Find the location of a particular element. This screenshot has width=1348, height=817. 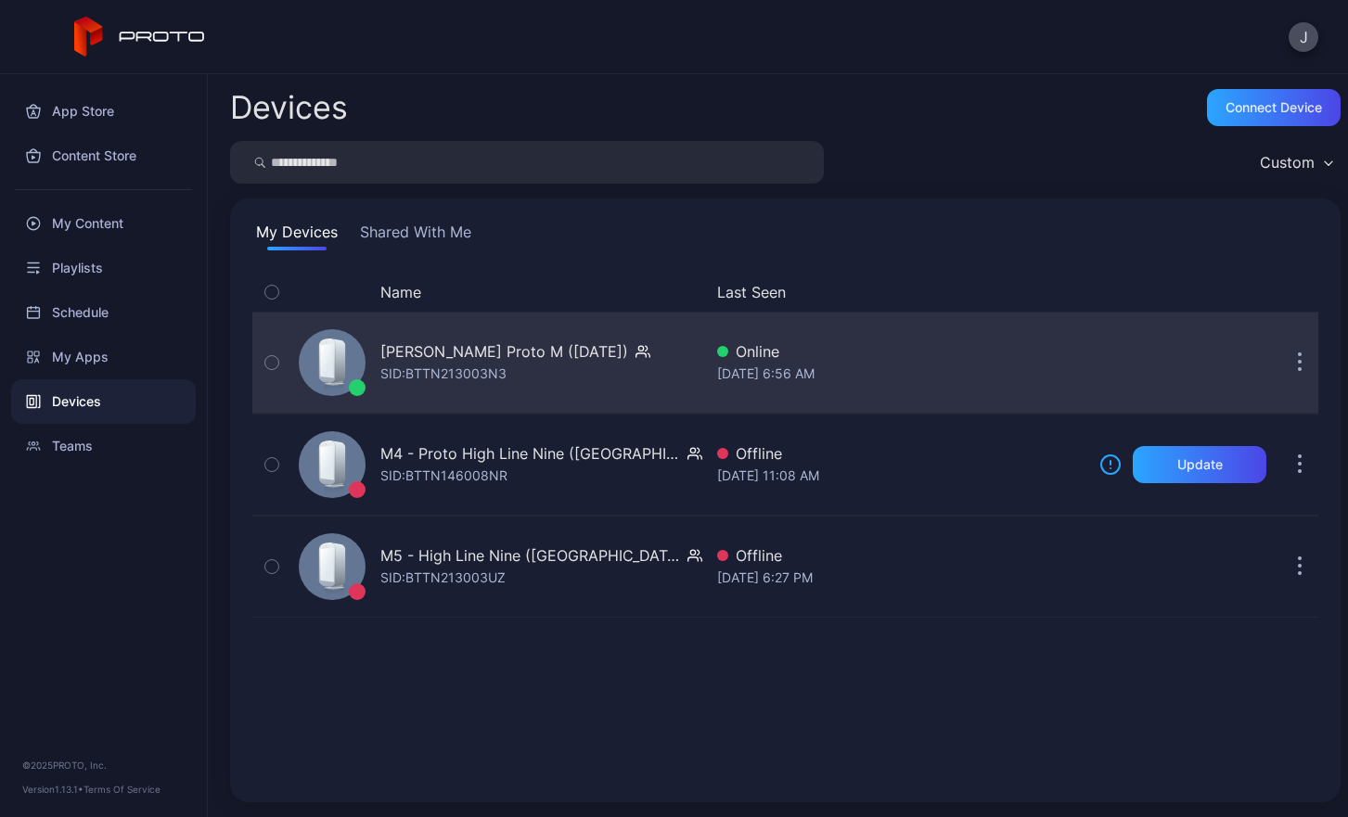

div: Options is located at coordinates (1300, 292).